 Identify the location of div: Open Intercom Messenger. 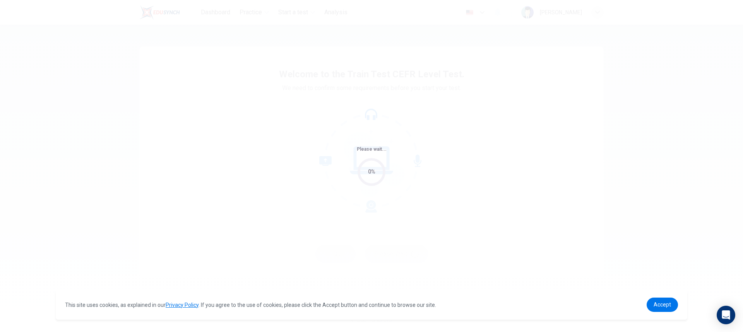
(726, 315).